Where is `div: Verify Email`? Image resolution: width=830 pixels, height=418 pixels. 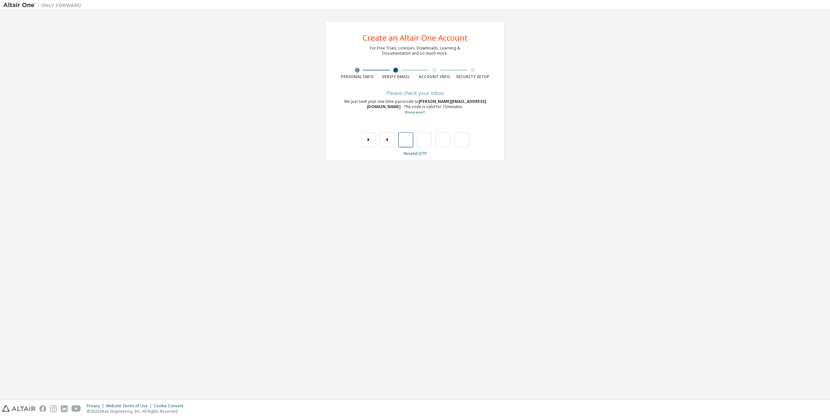 div: Verify Email is located at coordinates (396, 77).